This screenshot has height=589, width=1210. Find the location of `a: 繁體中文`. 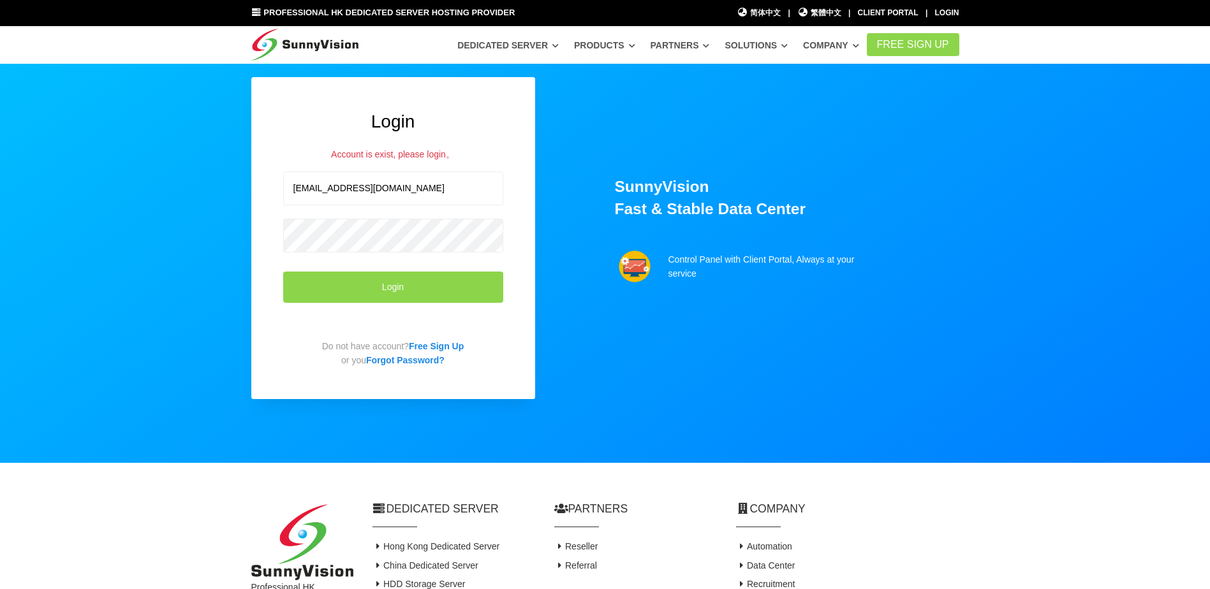

a: 繁體中文 is located at coordinates (819, 13).